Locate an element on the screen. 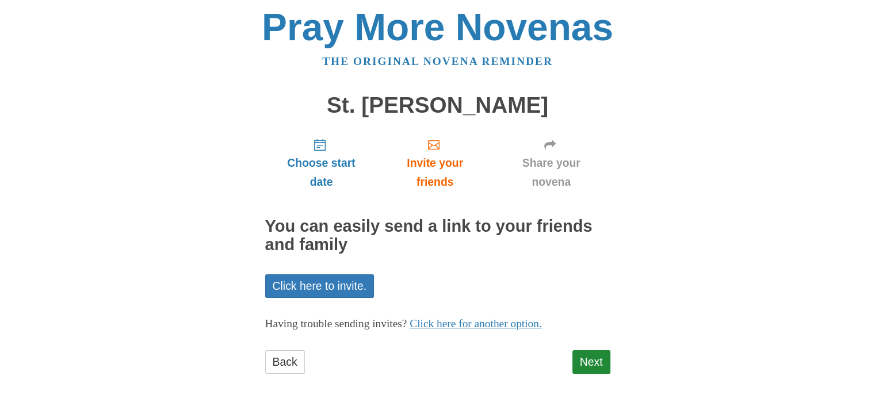 The height and width of the screenshot is (406, 875). h2: You can easily send a link to your friends and family is located at coordinates (438, 236).